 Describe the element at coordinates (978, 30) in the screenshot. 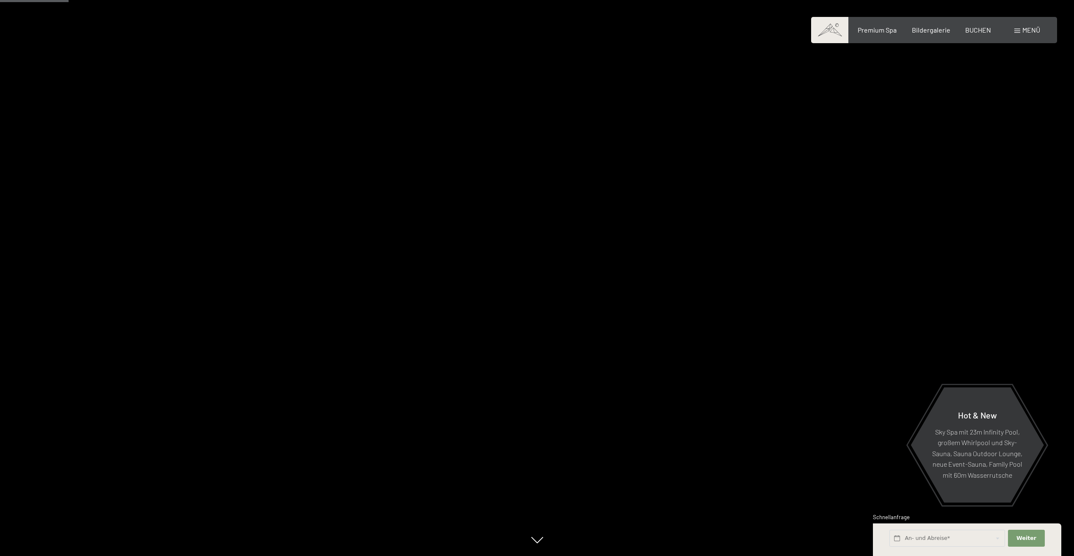

I see `a: BUCHEN` at that location.